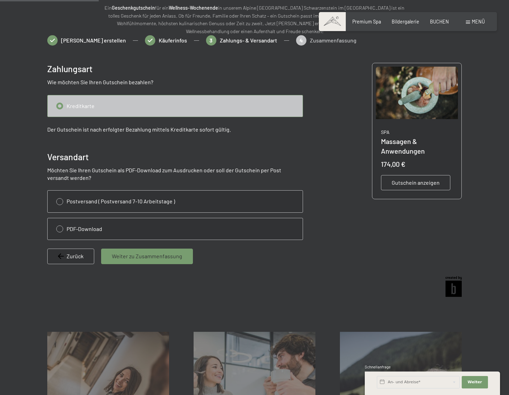 This screenshot has height=395, width=509. I want to click on span: BUCHEN, so click(439, 21).